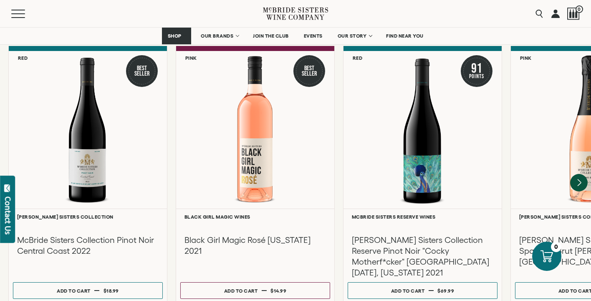  What do you see at coordinates (579, 9) in the screenshot?
I see `span: 0` at bounding box center [579, 9].